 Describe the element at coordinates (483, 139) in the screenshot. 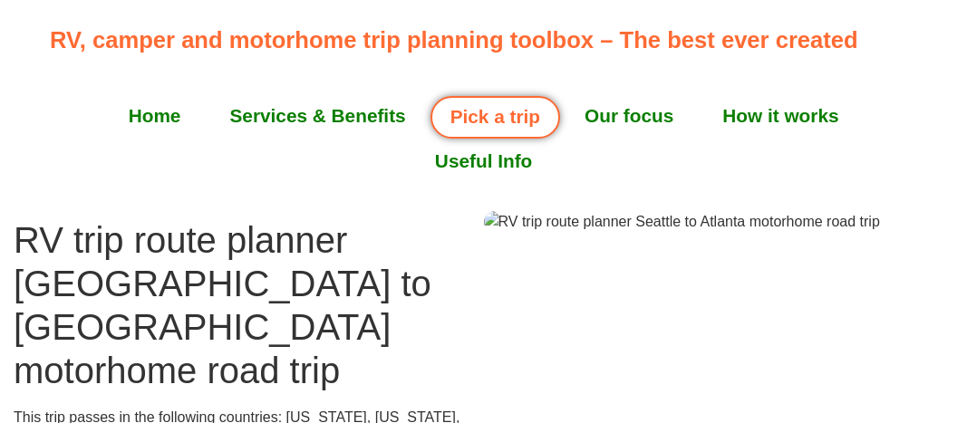

I see `nav: Menu` at that location.